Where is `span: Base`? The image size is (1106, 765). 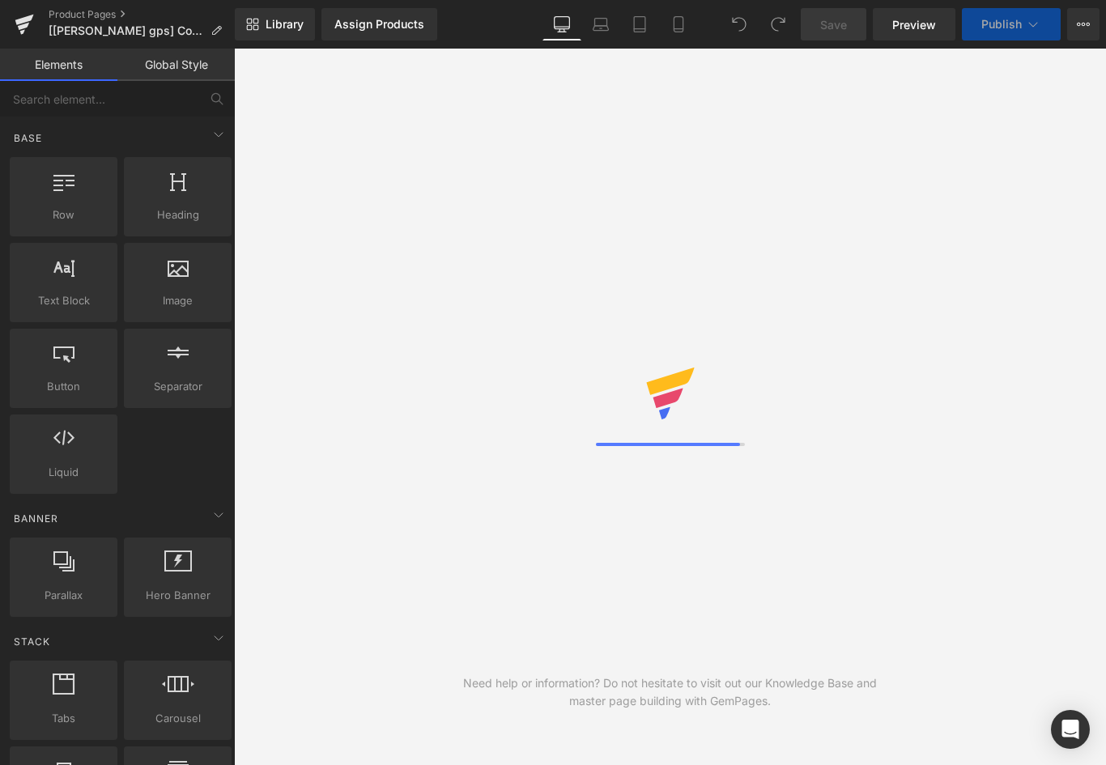 span: Base is located at coordinates (28, 138).